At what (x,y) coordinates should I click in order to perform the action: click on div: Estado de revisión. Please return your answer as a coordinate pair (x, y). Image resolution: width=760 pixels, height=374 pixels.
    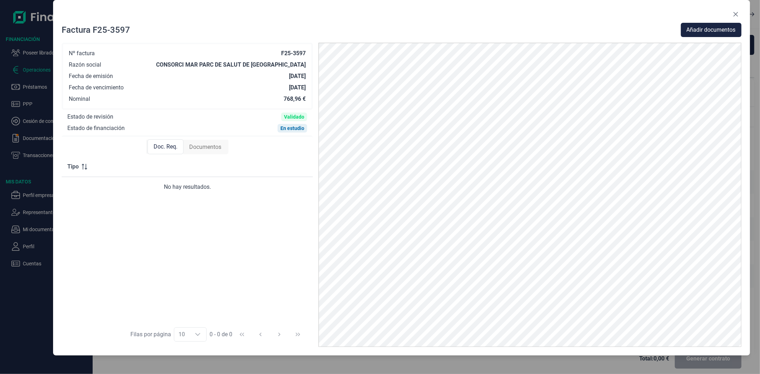
    Looking at the image, I should click on (90, 117).